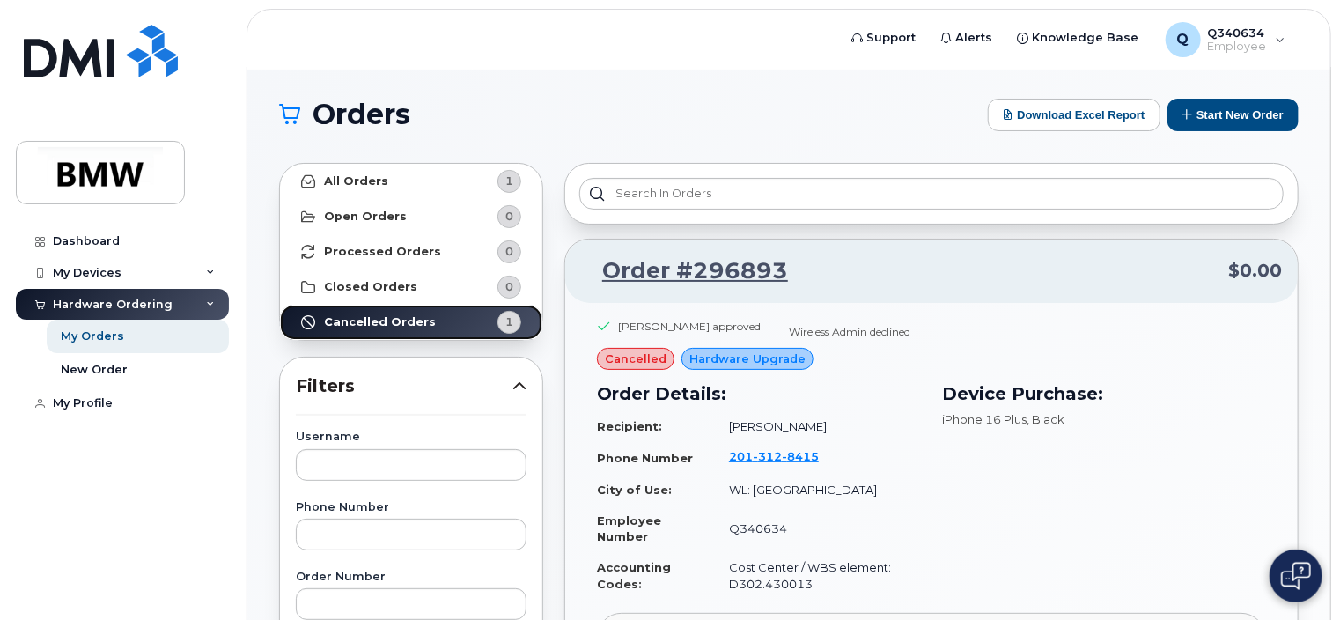 The width and height of the screenshot is (1340, 620). What do you see at coordinates (634, 489) in the screenshot?
I see `strong: City of Use:` at bounding box center [634, 489].